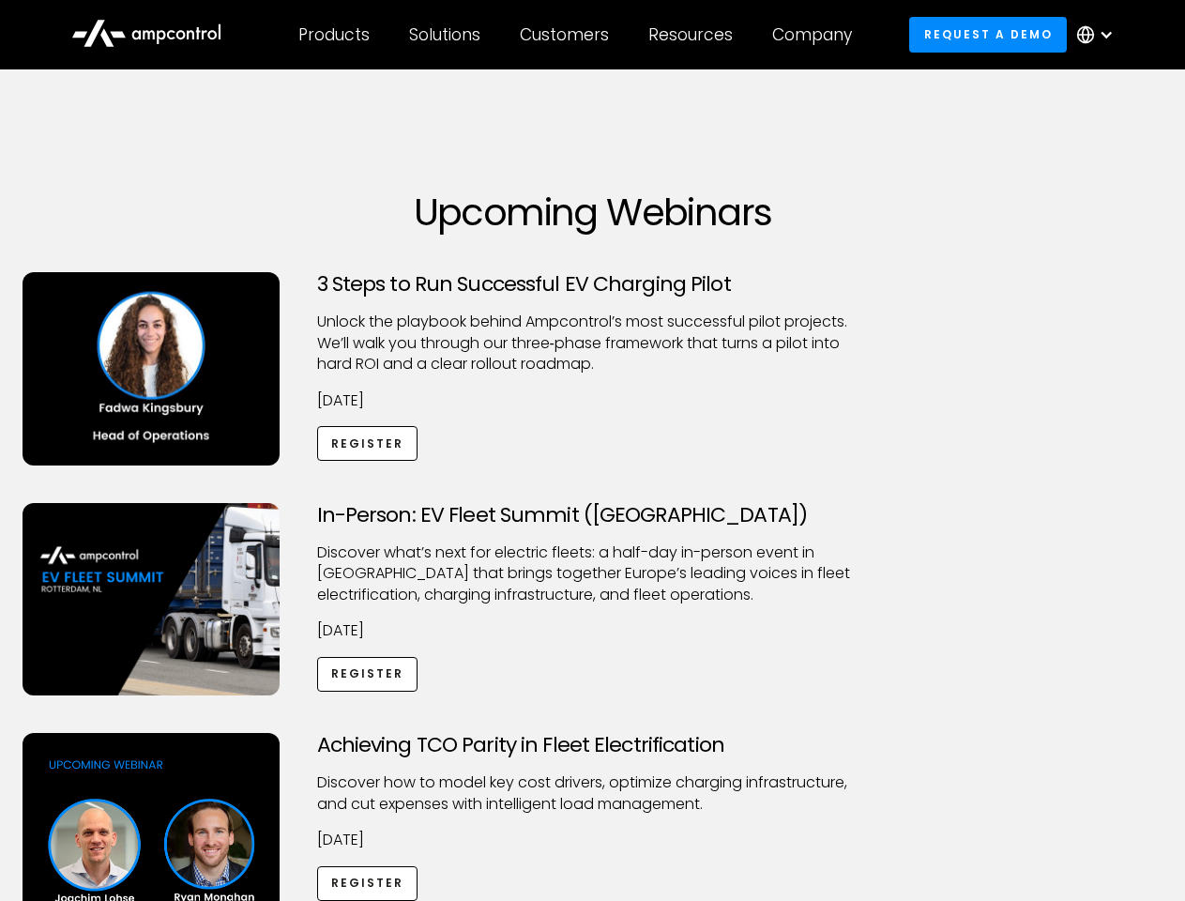 Image resolution: width=1185 pixels, height=901 pixels. Describe the element at coordinates (445, 35) in the screenshot. I see `div: Solutions` at that location.